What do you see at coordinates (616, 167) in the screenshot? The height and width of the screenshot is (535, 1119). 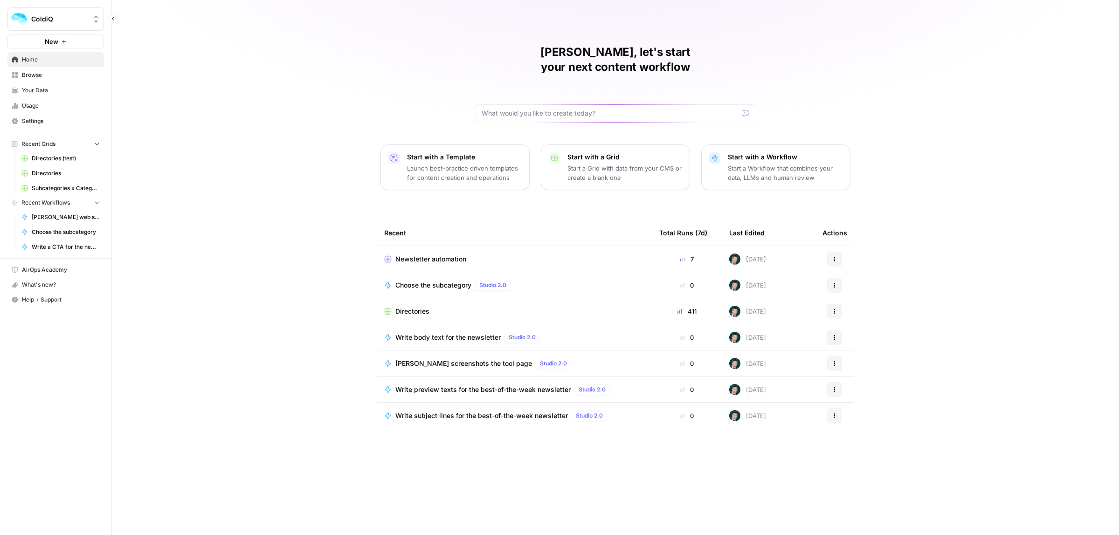 I see `button: Start with a GridStart a Grid with data from your CMS or create a blank one` at bounding box center [616, 167].